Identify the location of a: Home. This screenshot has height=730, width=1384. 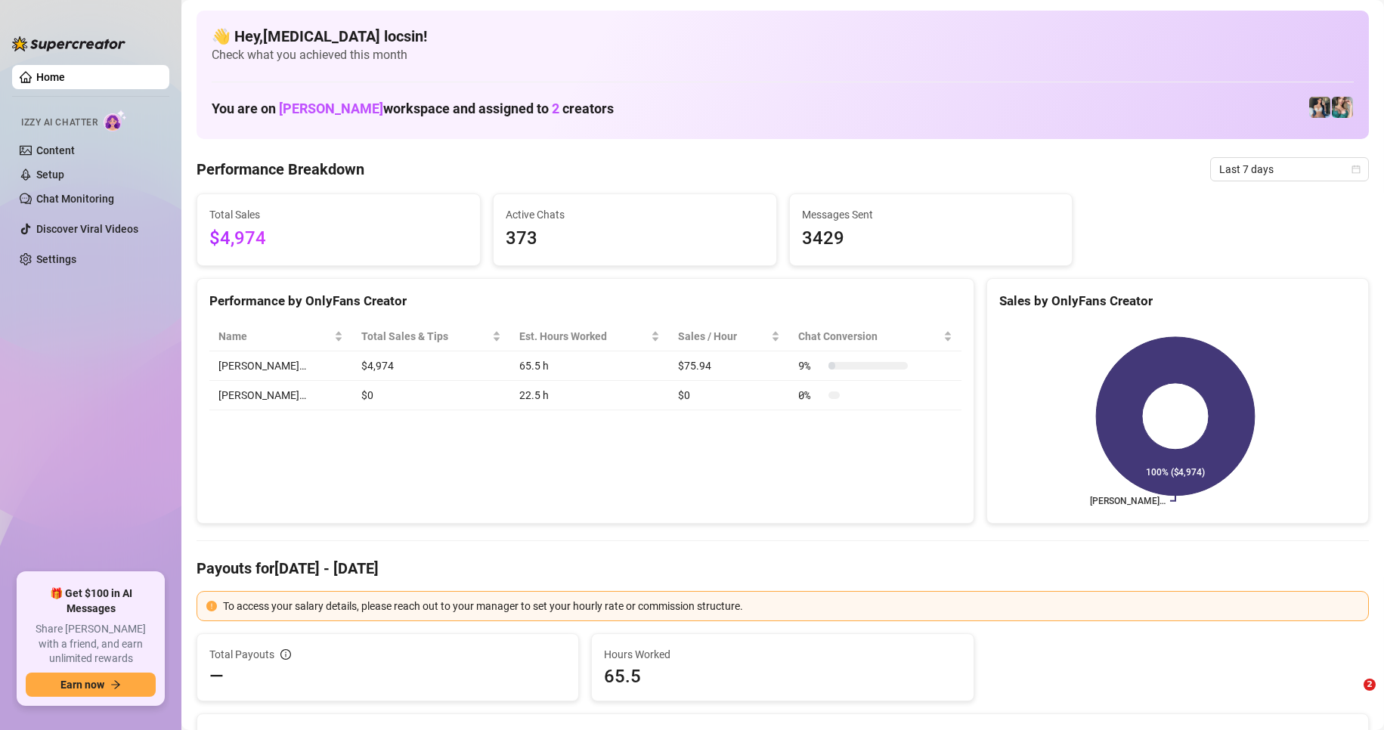
(51, 77).